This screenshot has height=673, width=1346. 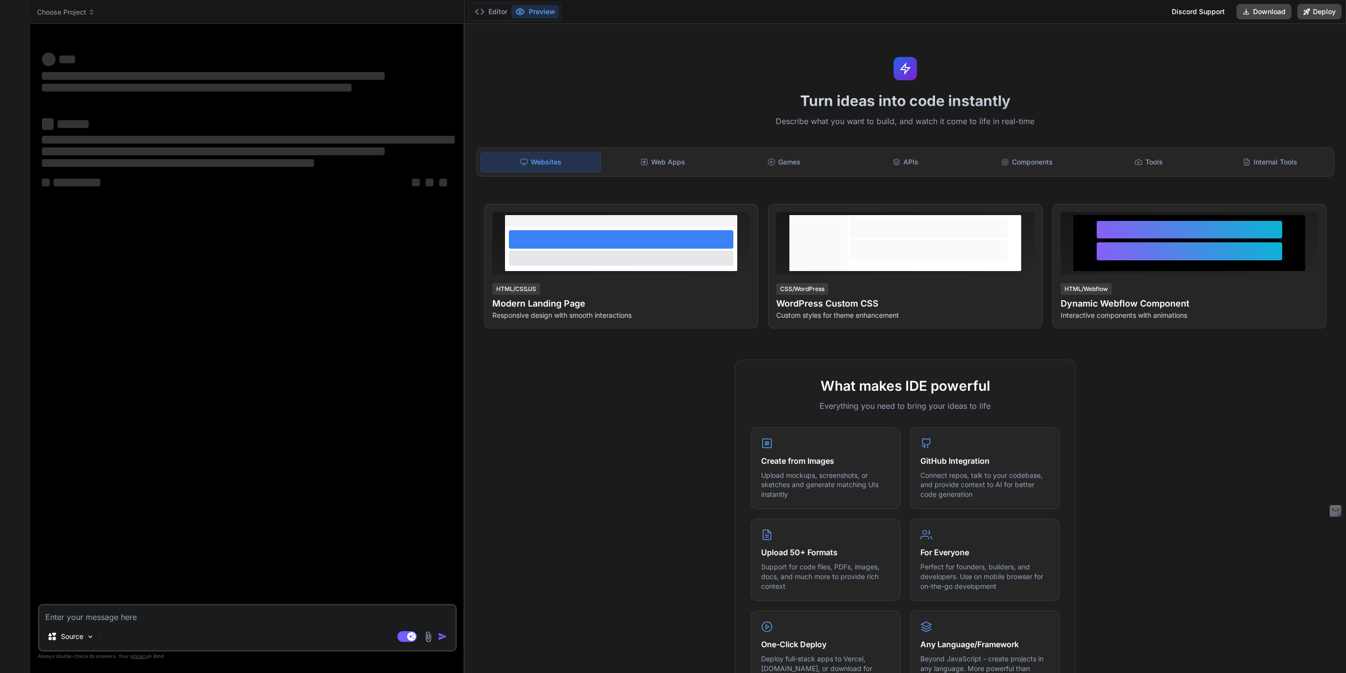 What do you see at coordinates (905, 122) in the screenshot?
I see `p: Describe what you want to build, and watch it come to life in real-time` at bounding box center [905, 122].